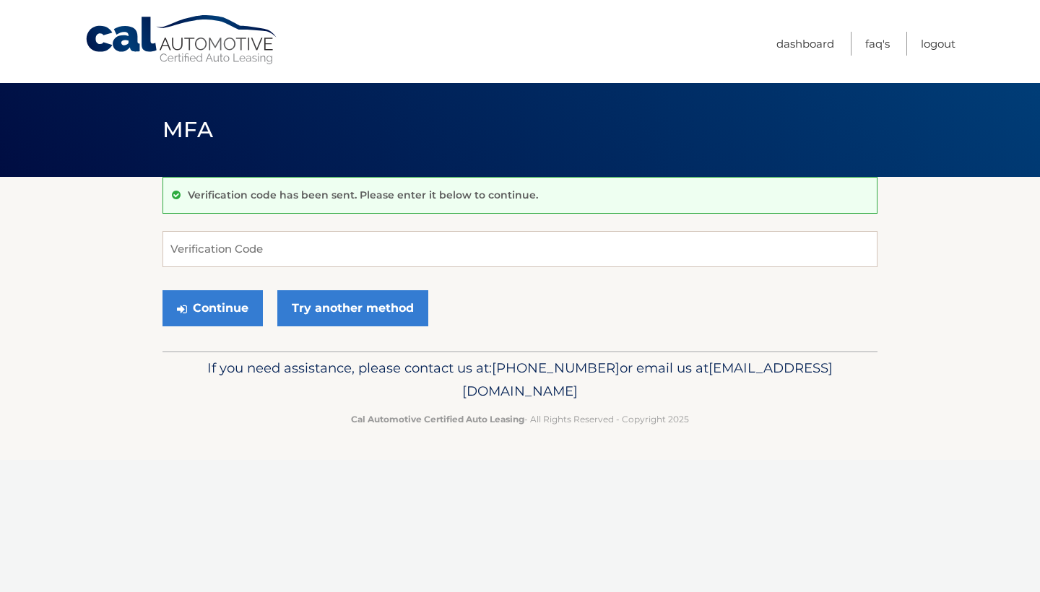 Image resolution: width=1040 pixels, height=592 pixels. What do you see at coordinates (520, 419) in the screenshot?
I see `p: - All Rights Reserved - Copyright 2025` at bounding box center [520, 419].